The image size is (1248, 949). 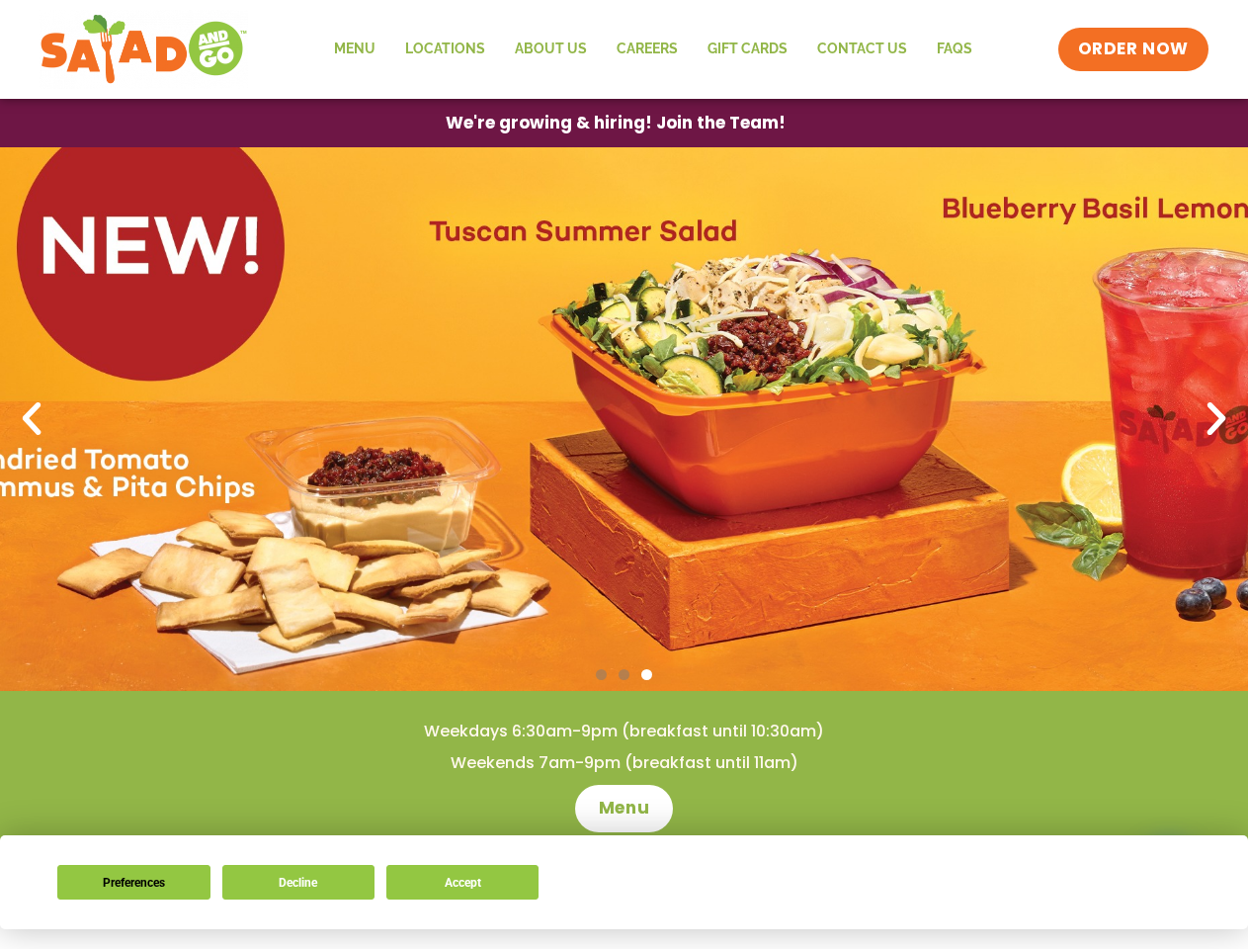 I want to click on span: ORDER NOW, so click(x=1134, y=49).